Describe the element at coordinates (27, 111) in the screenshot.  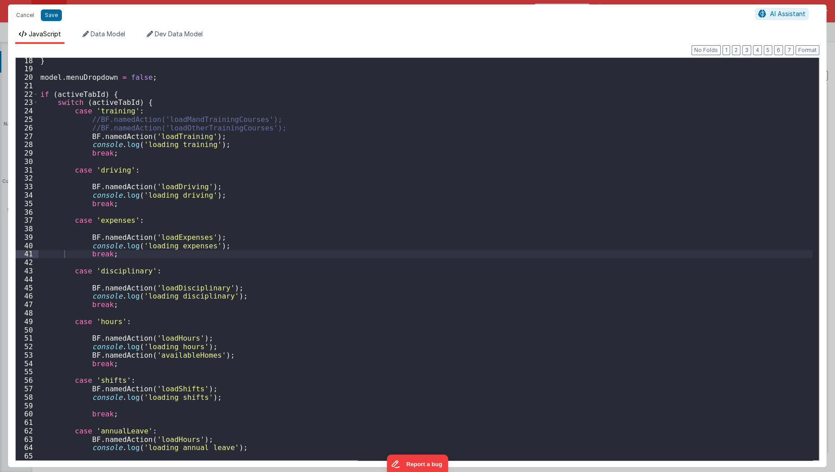
I see `div: 24` at that location.